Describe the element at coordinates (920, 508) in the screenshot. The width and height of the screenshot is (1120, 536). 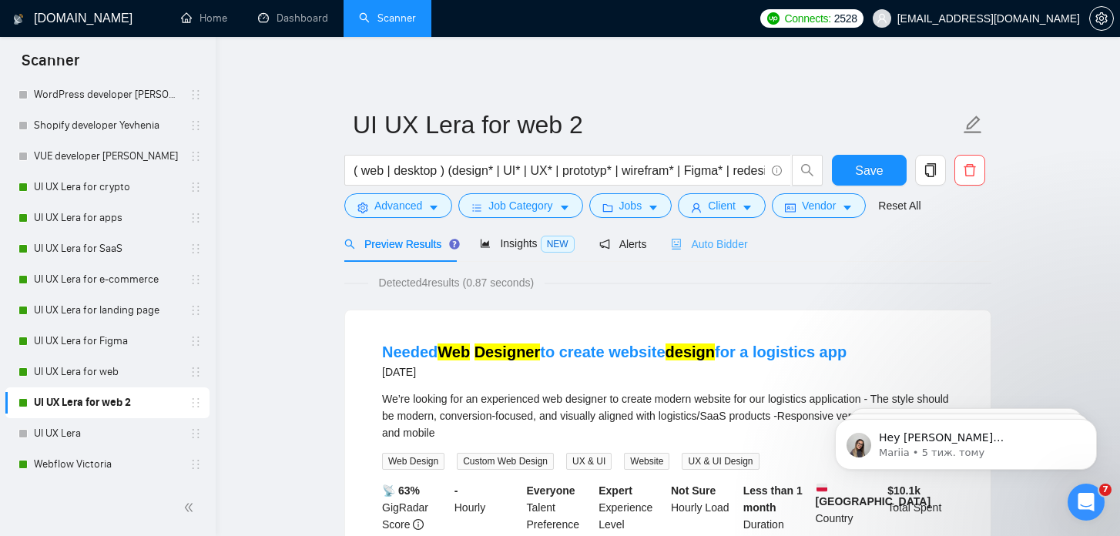
I see `div: Total Spent` at that location.